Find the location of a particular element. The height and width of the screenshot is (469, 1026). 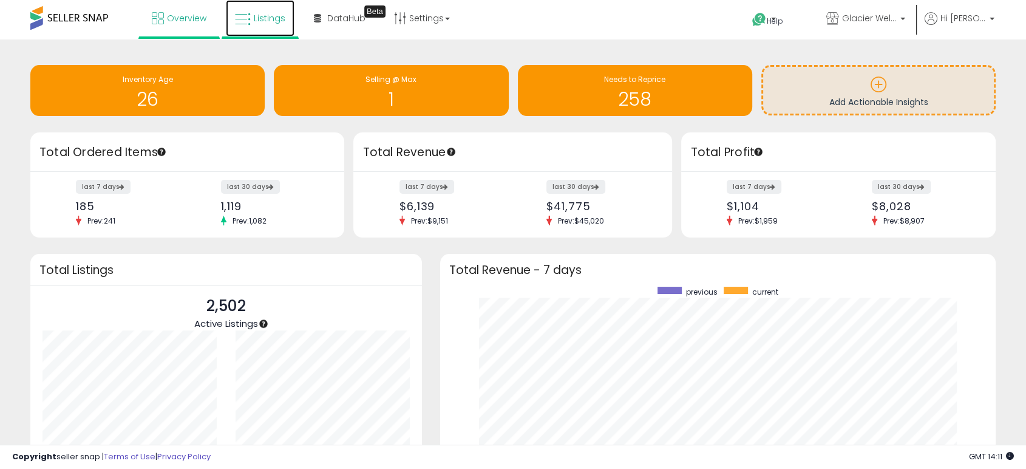

div: $41,775 is located at coordinates (599, 206).